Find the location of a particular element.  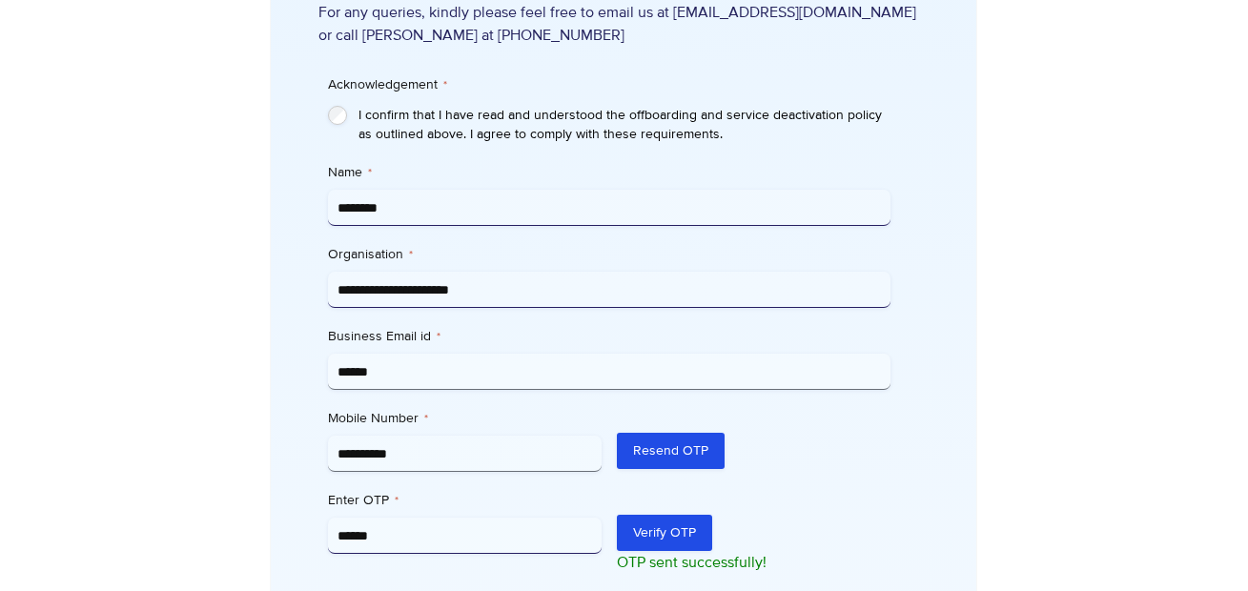

button: Resend OTP is located at coordinates (670, 451).